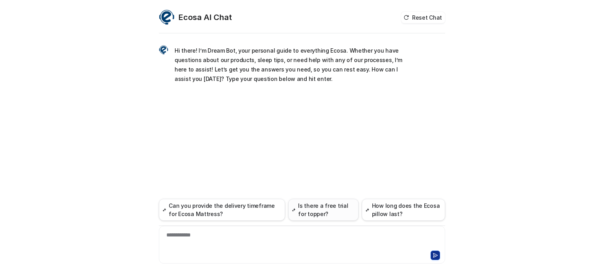  What do you see at coordinates (403, 210) in the screenshot?
I see `button: How long does the Ecosa pillow last?` at bounding box center [403, 210].